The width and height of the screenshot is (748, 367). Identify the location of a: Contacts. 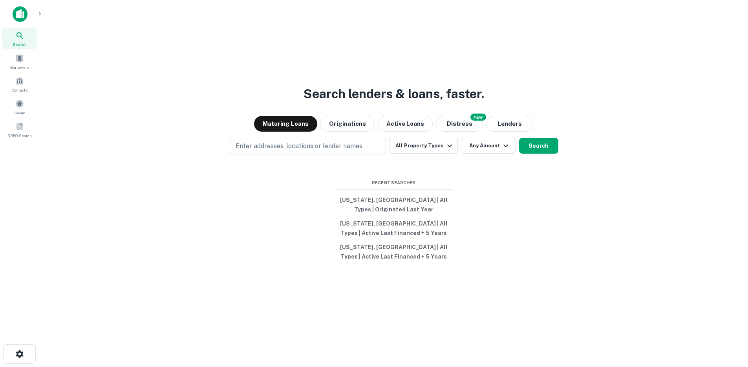
(20, 84).